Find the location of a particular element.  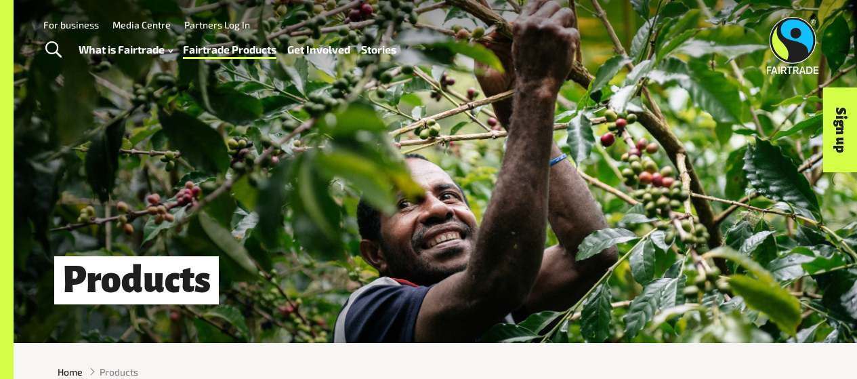

a: Stories is located at coordinates (379, 49).